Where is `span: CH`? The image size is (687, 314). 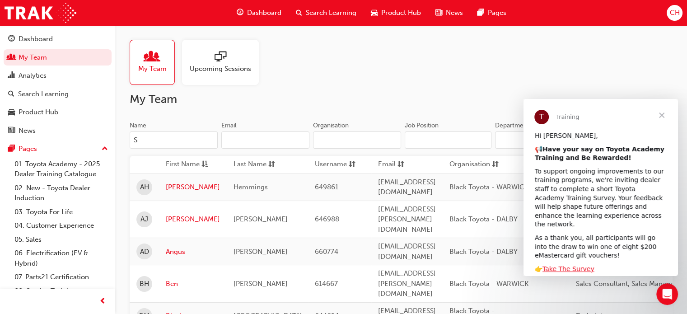 span: CH is located at coordinates (674, 13).